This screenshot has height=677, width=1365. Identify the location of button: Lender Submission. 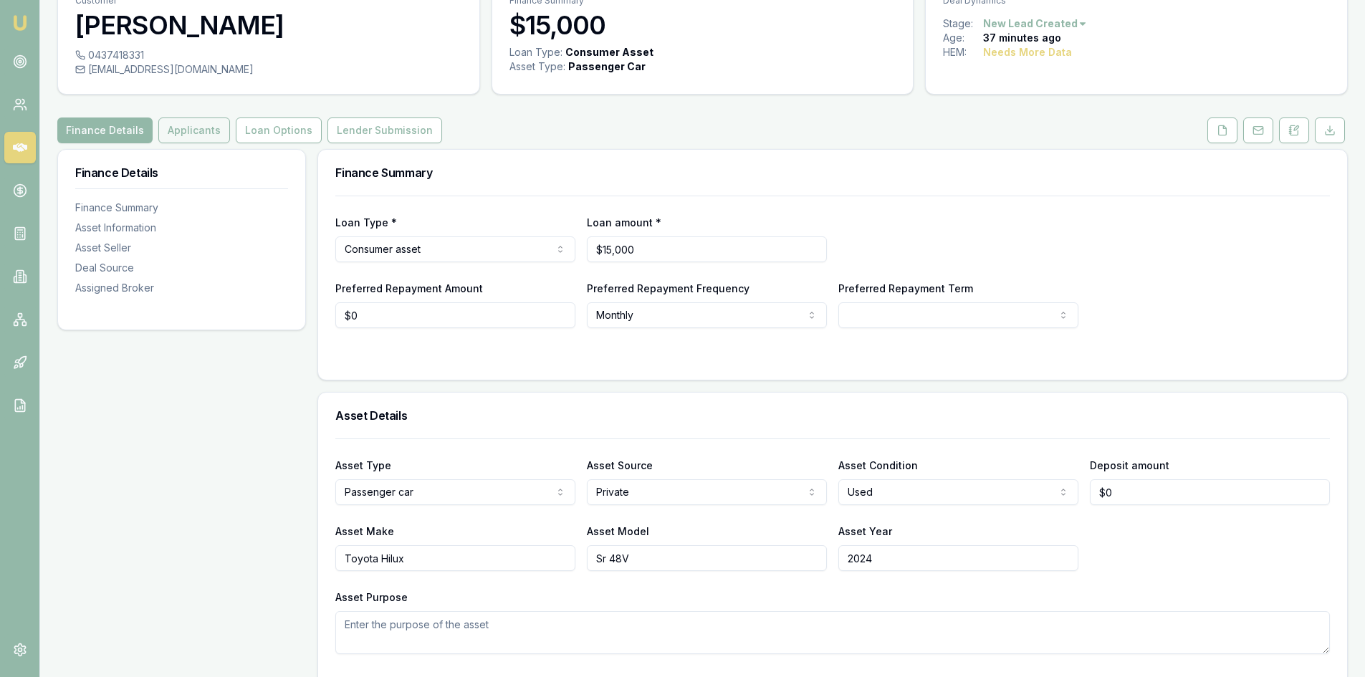
(385, 130).